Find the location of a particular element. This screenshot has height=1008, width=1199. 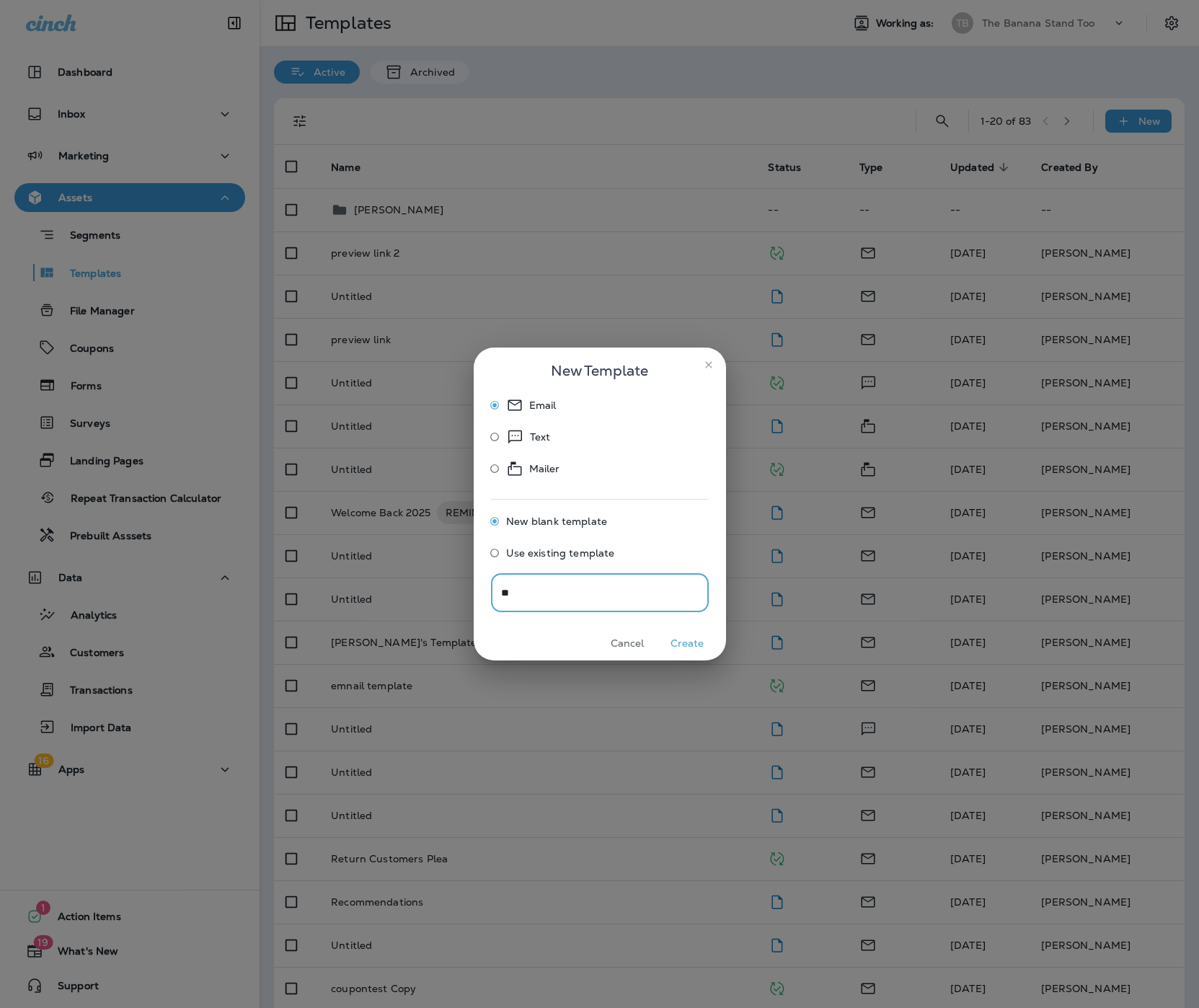

p: Email is located at coordinates (543, 406).